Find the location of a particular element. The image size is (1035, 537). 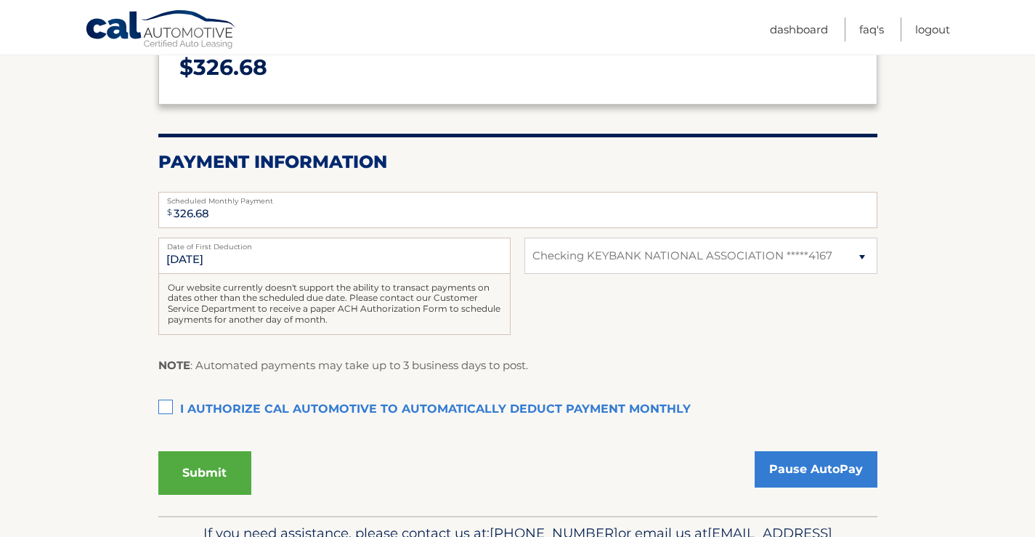

input: Payment Amount is located at coordinates (518, 210).